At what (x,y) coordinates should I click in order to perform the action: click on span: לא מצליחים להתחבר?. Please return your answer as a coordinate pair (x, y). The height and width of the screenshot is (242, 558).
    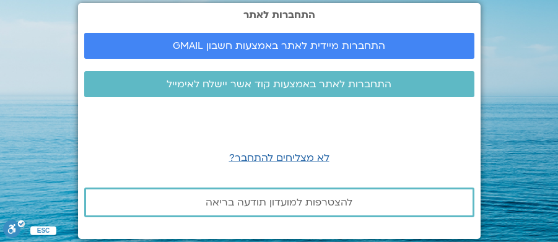
    Looking at the image, I should click on (279, 158).